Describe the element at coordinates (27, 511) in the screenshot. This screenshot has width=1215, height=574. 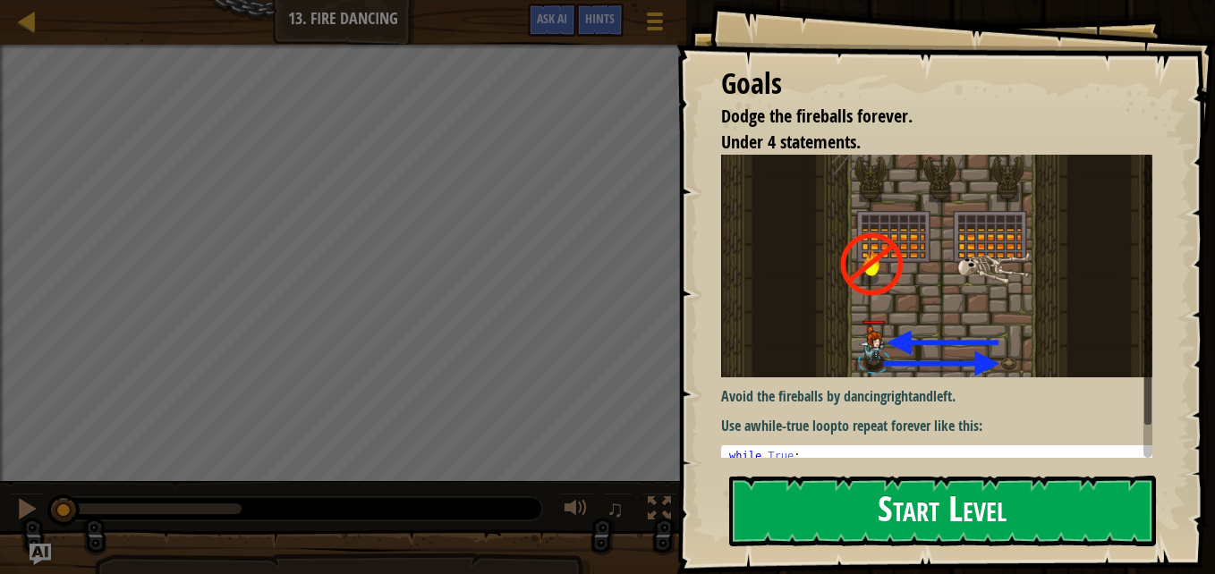
I see `button: Ctrl + P: Pause` at that location.